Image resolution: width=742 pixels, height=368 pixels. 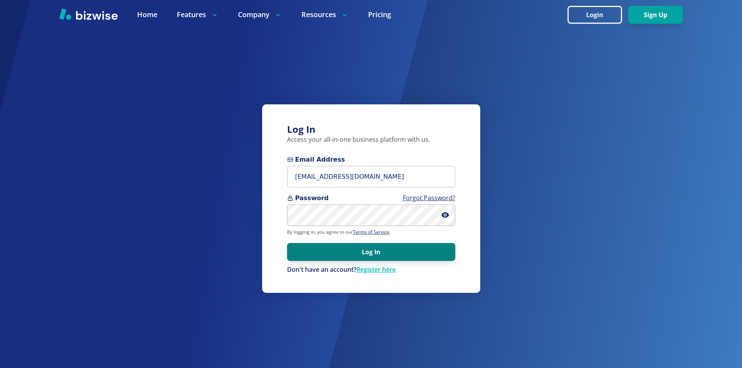 What do you see at coordinates (371, 129) in the screenshot?
I see `h3: Log In` at bounding box center [371, 129].